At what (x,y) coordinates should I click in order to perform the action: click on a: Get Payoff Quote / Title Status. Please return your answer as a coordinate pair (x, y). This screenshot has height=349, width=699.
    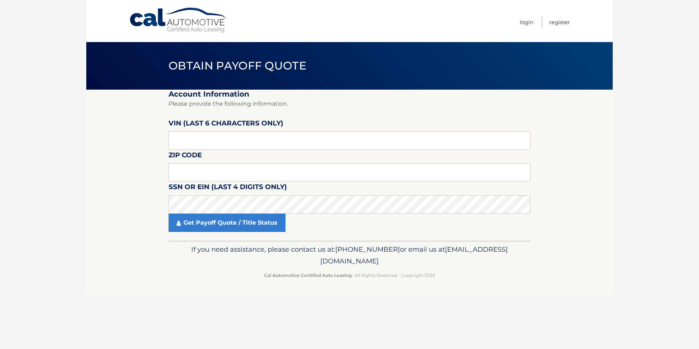
    Looking at the image, I should click on (227, 223).